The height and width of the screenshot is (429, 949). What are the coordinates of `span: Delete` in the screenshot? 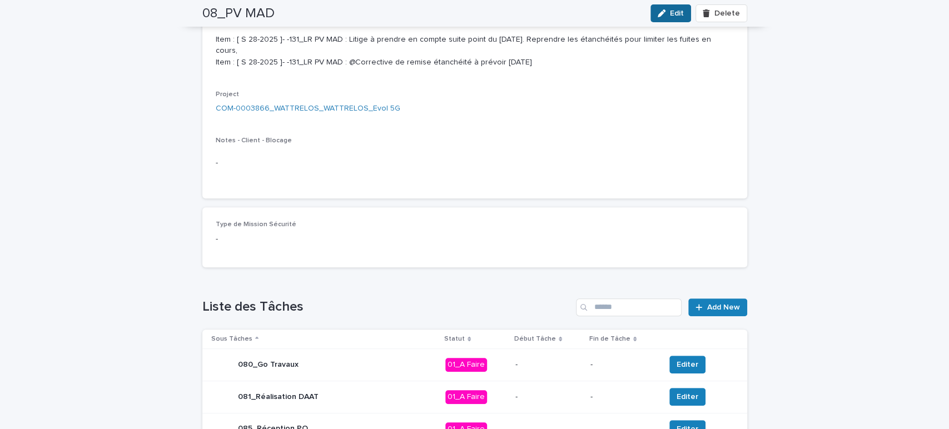 It's located at (727, 13).